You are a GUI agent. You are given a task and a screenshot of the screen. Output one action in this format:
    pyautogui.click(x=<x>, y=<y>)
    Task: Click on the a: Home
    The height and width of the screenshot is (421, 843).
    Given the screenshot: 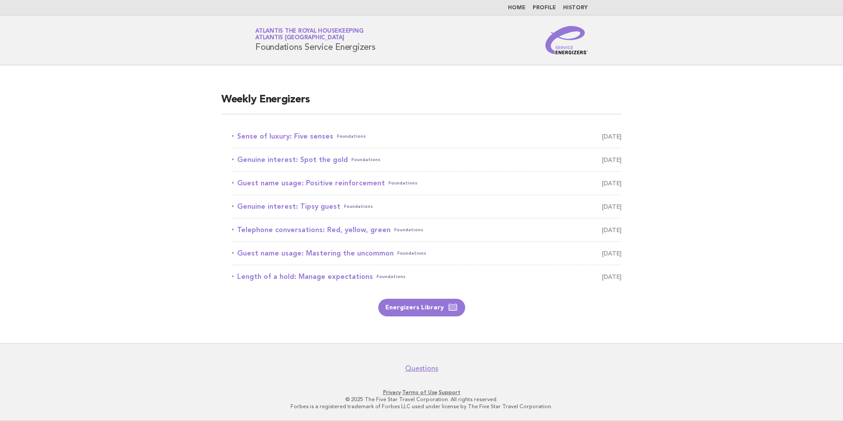 What is the action you would take?
    pyautogui.click(x=517, y=8)
    